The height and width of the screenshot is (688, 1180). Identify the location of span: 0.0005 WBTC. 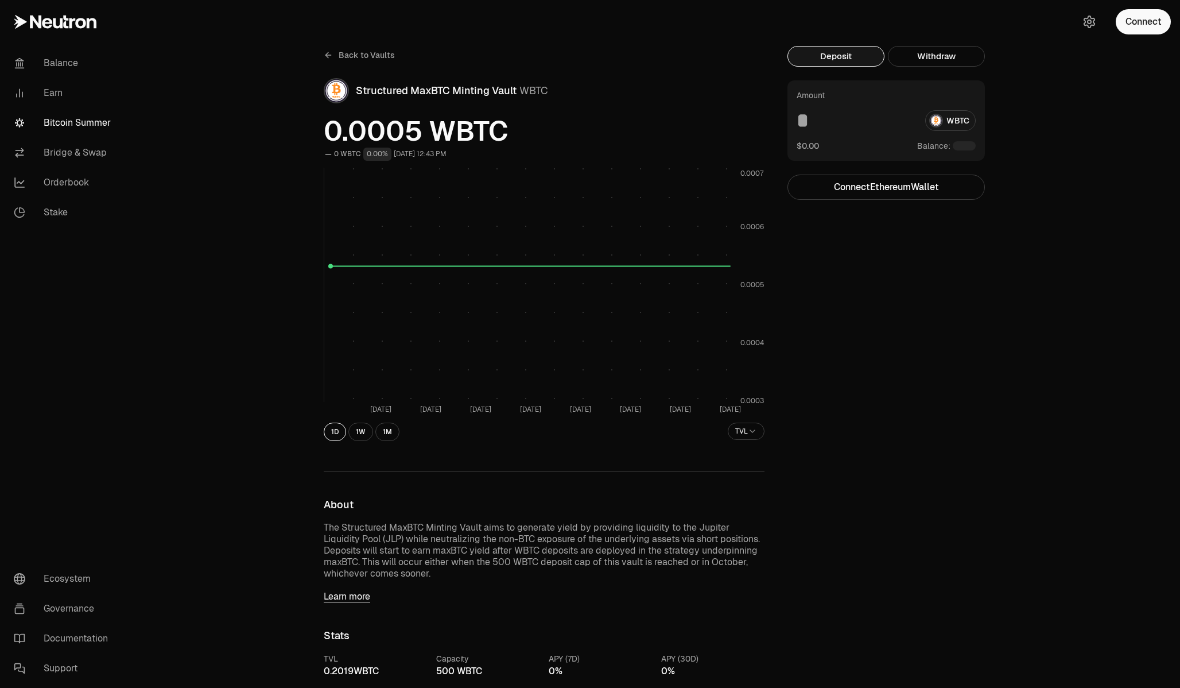
(544, 131).